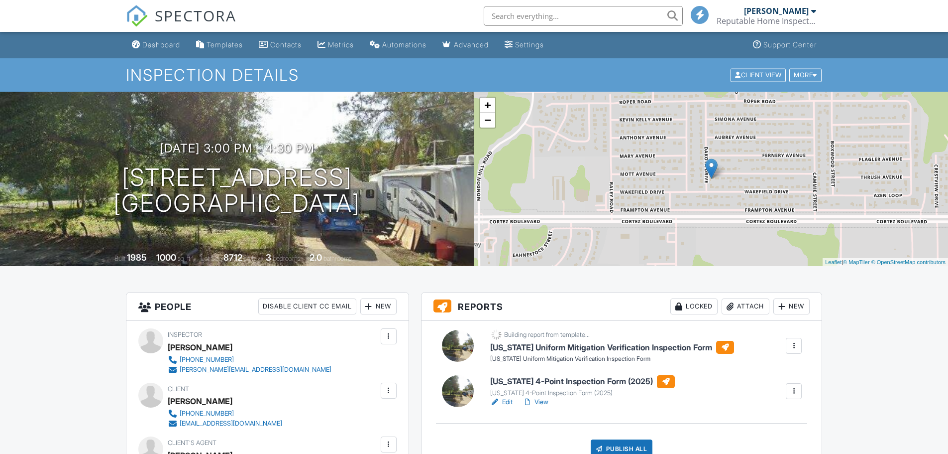 This screenshot has width=948, height=454. Describe the element at coordinates (137, 16) in the screenshot. I see `img: The Best Home Inspection Software - Spectora` at that location.